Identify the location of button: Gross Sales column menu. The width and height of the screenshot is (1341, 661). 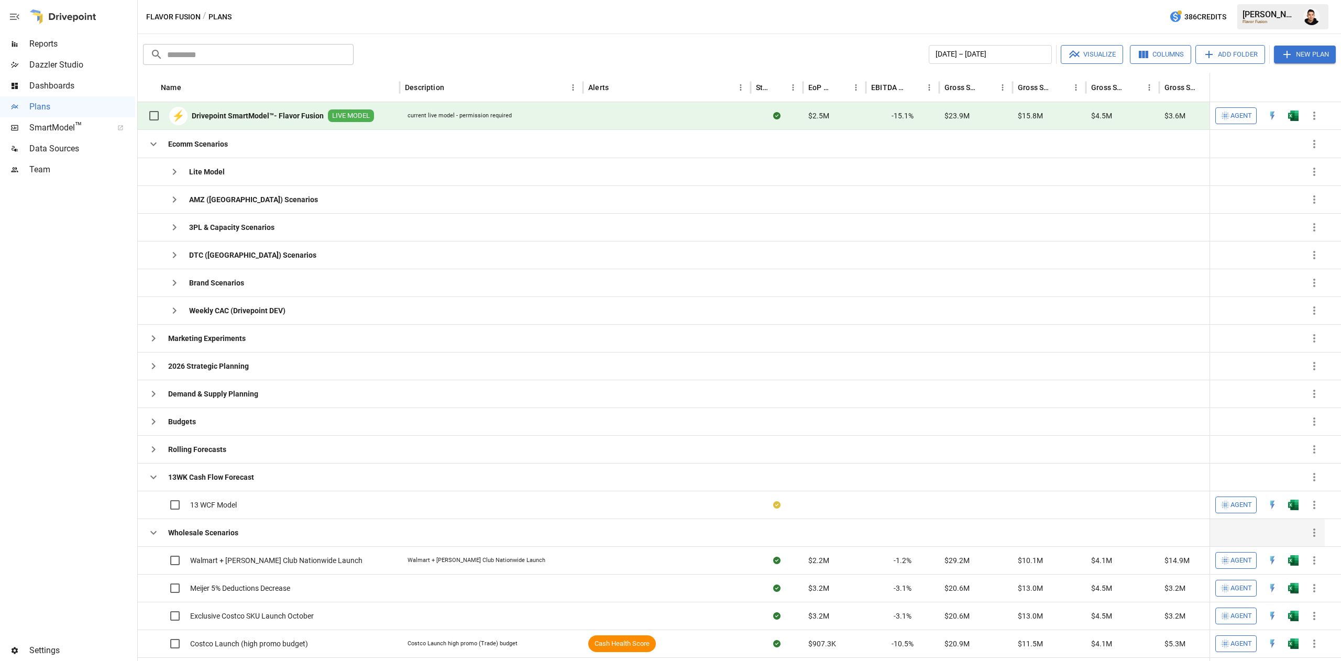
(1002, 87).